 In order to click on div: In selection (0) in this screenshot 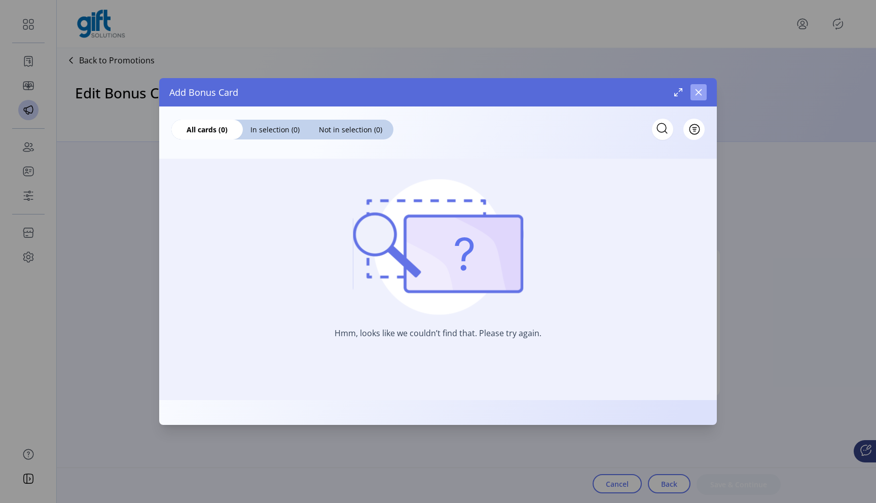, I will do `click(275, 129)`.